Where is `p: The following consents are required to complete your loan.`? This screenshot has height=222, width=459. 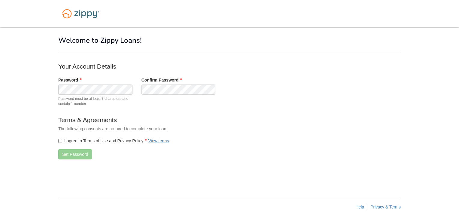
p: The following consents are required to complete your loan. is located at coordinates (178, 129).